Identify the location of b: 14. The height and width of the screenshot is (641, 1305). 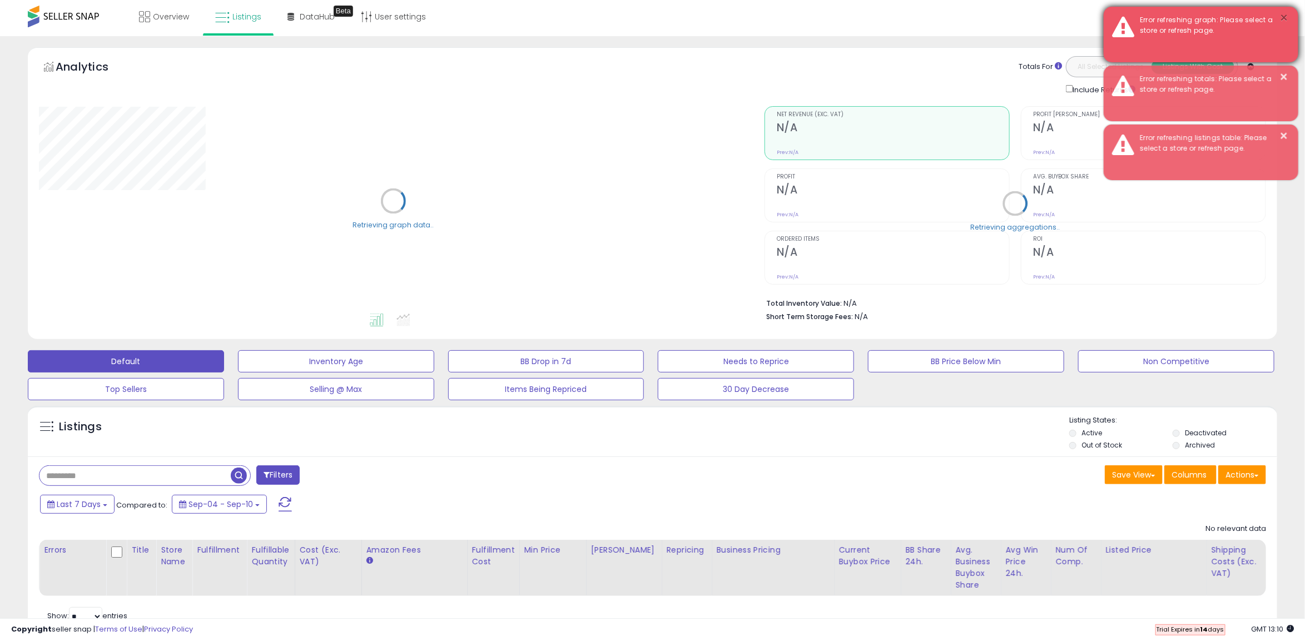
(1204, 629).